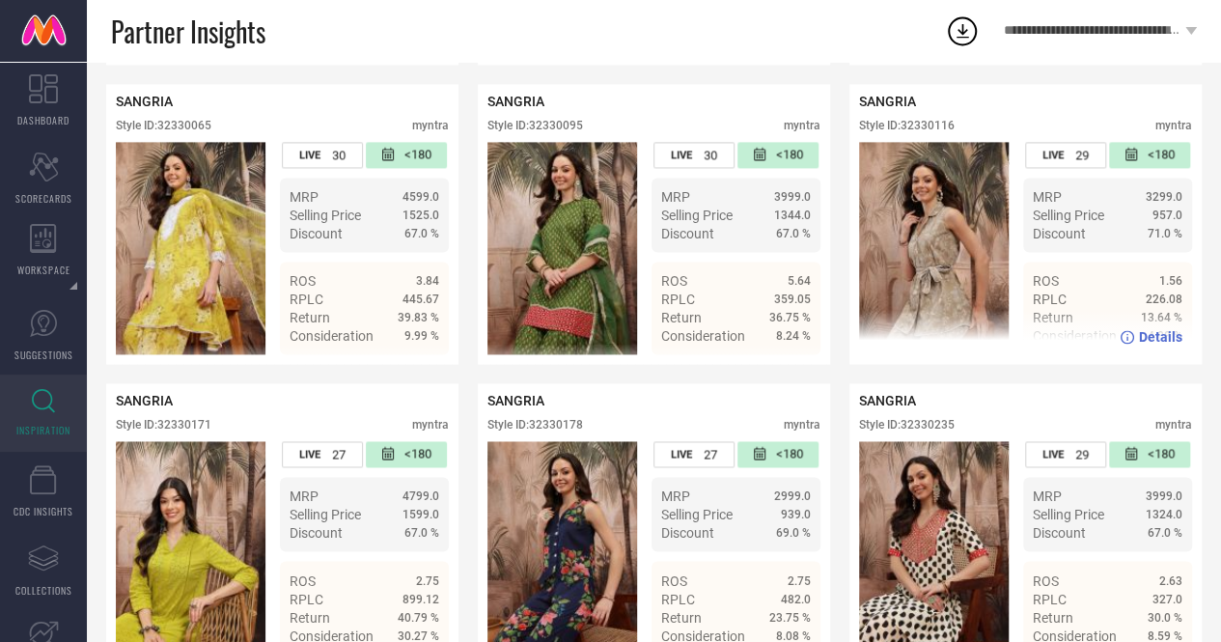 Image resolution: width=1221 pixels, height=642 pixels. I want to click on div: Open download list, so click(962, 31).